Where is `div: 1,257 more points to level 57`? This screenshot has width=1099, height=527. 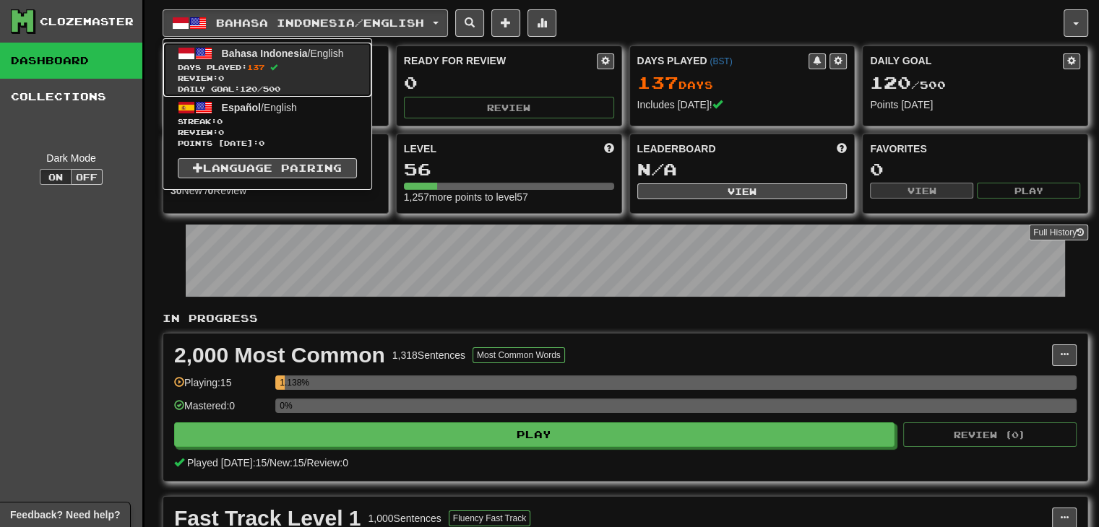 div: 1,257 more points to level 57 is located at coordinates (509, 197).